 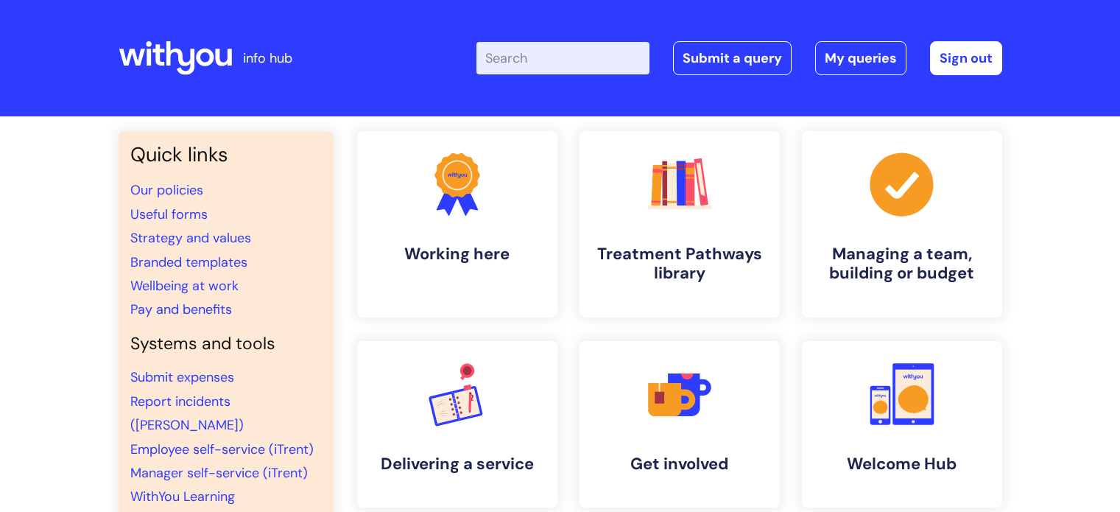 What do you see at coordinates (457, 254) in the screenshot?
I see `h4: Working here` at bounding box center [457, 254].